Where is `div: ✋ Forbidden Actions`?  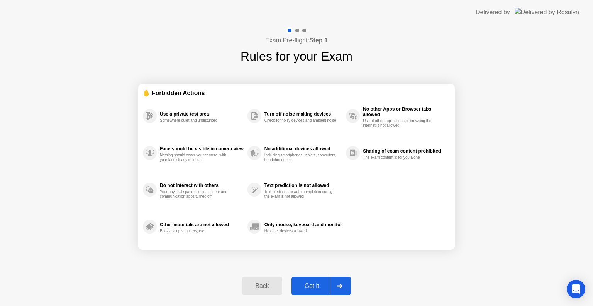 div: ✋ Forbidden Actions is located at coordinates (296, 93).